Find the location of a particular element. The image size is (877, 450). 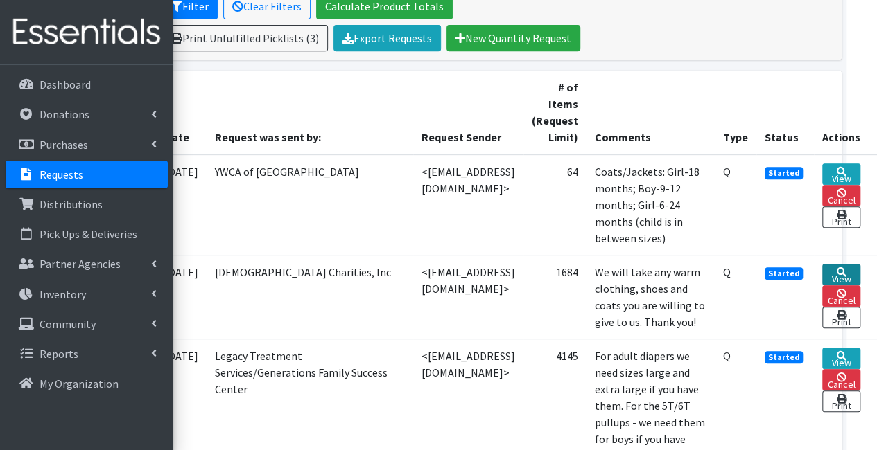

a: Dashboard is located at coordinates (87, 85).